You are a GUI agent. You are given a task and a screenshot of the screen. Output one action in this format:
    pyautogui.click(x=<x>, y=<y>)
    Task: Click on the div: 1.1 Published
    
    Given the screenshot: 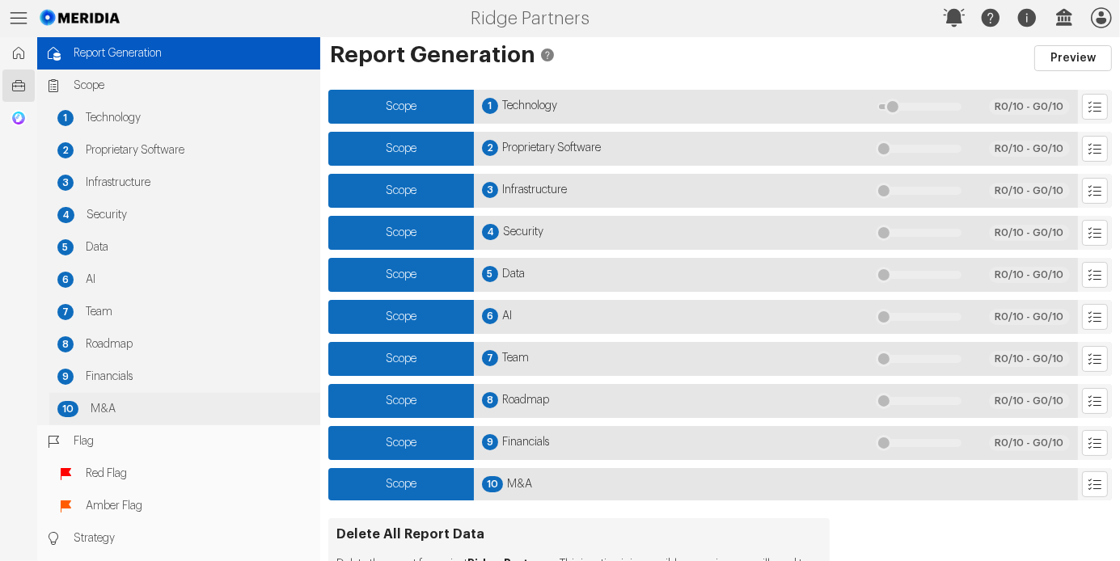 What is the action you would take?
    pyautogui.click(x=920, y=107)
    